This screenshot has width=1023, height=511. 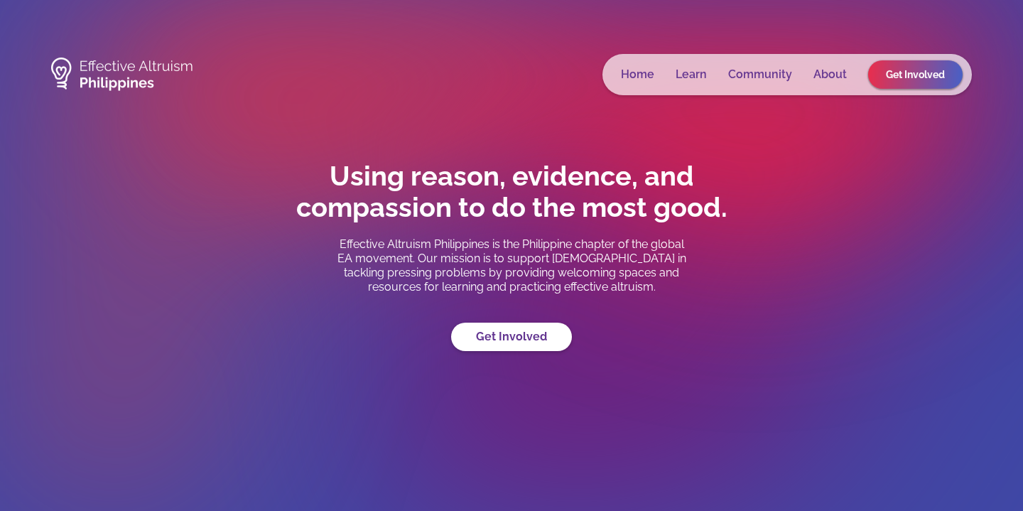 I want to click on a: Learn, so click(x=691, y=74).